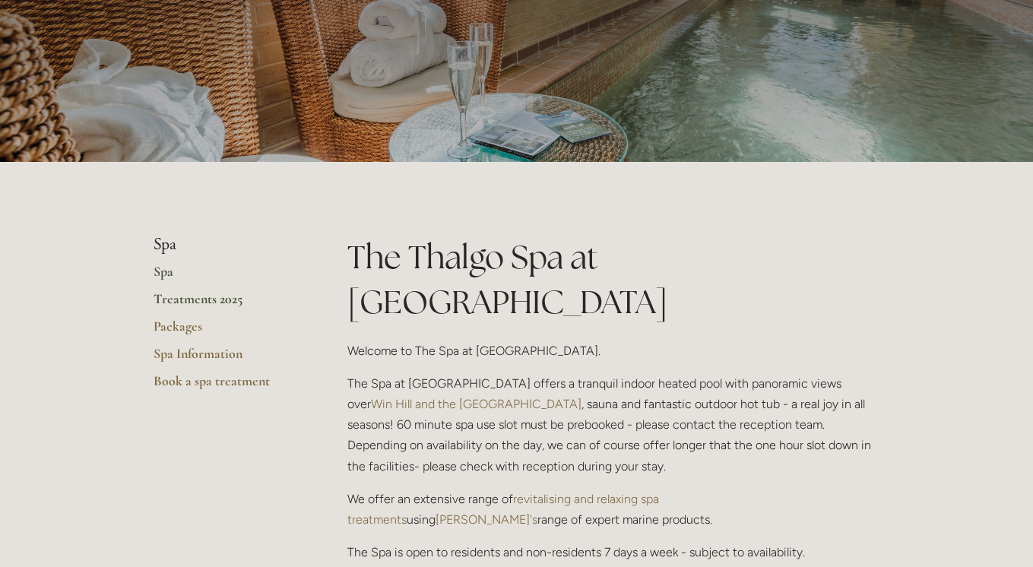 This screenshot has height=567, width=1033. What do you see at coordinates (613, 509) in the screenshot?
I see `p: We offer an extensive range of using range of expert marine products.` at bounding box center [613, 509].